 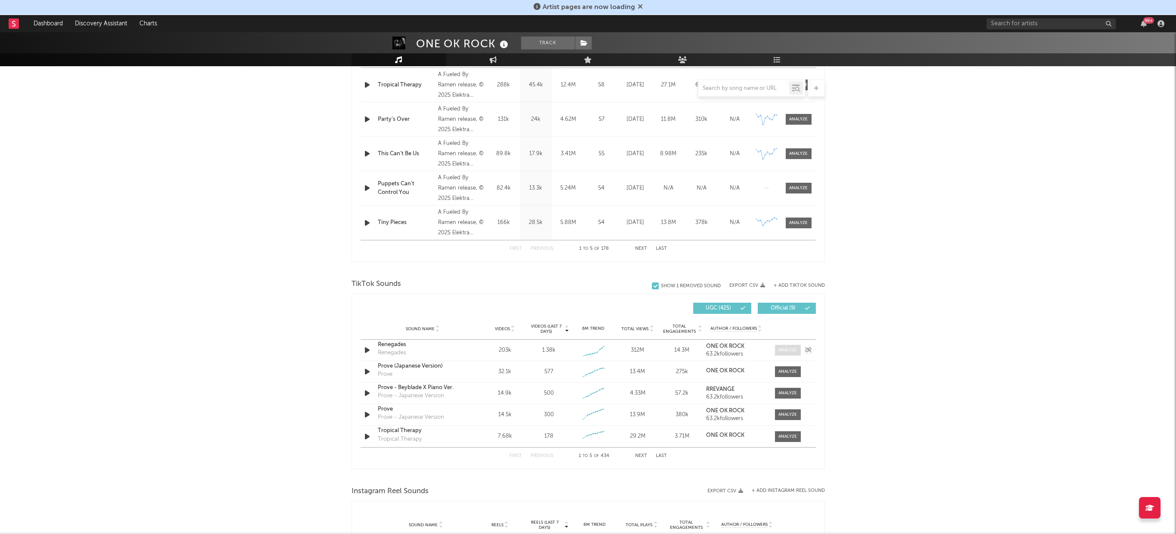 What do you see at coordinates (668, 154) in the screenshot?
I see `div: 8.98M` at bounding box center [668, 154].